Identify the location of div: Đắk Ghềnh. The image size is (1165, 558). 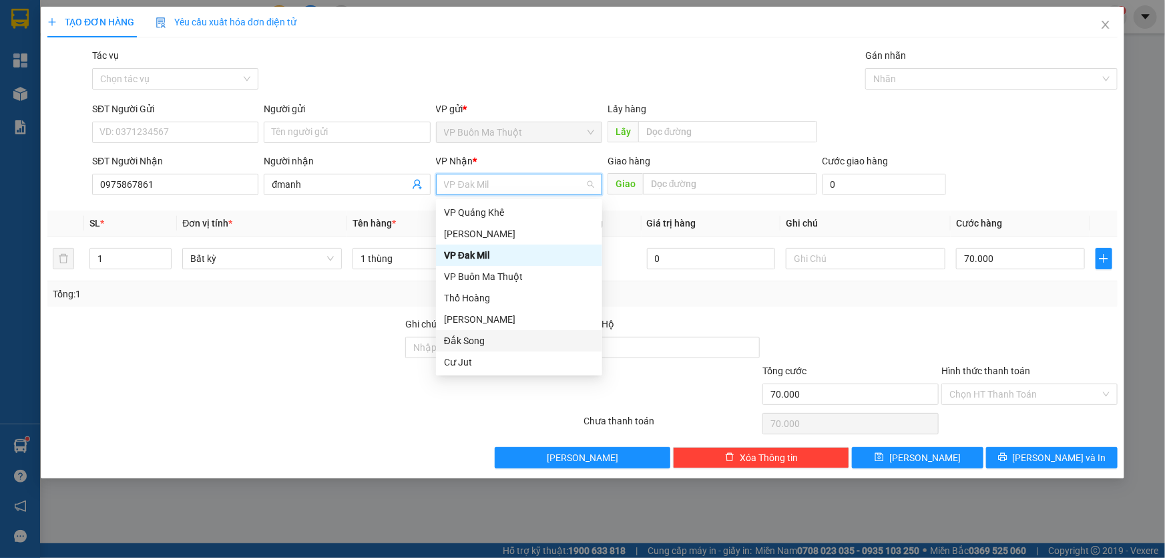
(519, 319).